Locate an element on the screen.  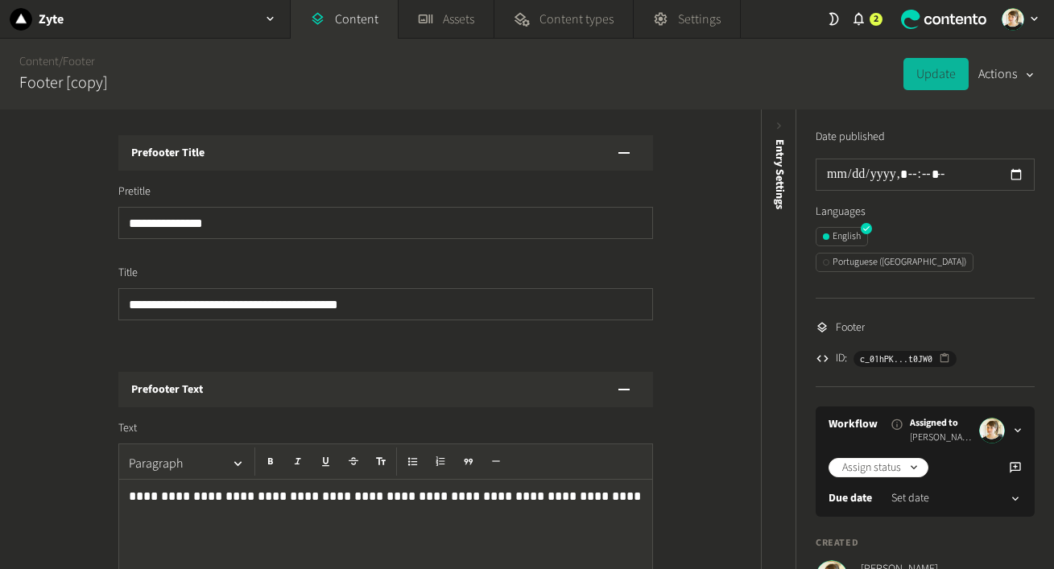
h2: Zyte is located at coordinates (51, 19).